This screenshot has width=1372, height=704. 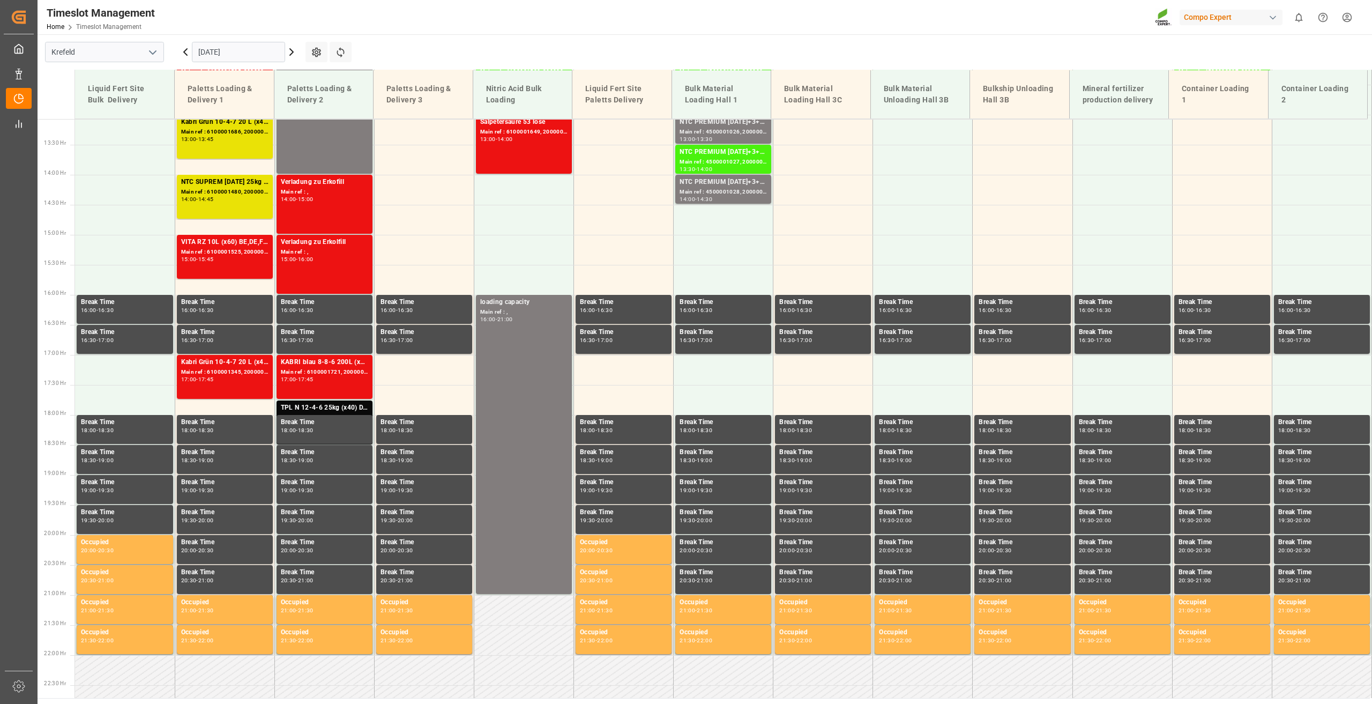 What do you see at coordinates (225, 132) in the screenshot?
I see `div: Main ref : 6100001686, 2000000959;2000000887 2000000887 2000000959 2000001327;2000000959 20000008...` at bounding box center [225, 132].